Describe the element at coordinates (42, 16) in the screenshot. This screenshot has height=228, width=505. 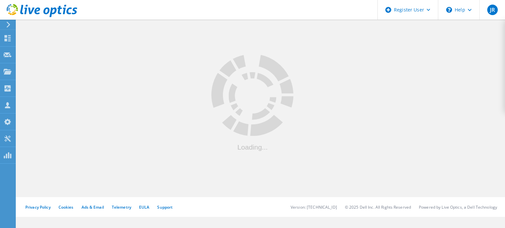
I see `a: Live Optics Dashboard` at that location.